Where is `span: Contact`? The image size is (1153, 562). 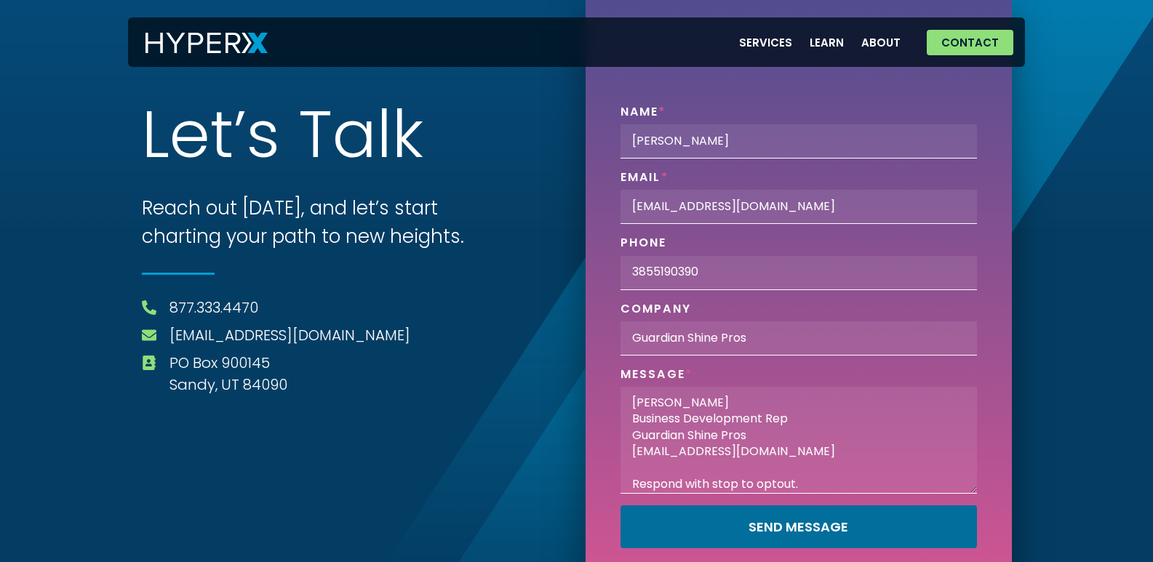 span: Contact is located at coordinates (970, 42).